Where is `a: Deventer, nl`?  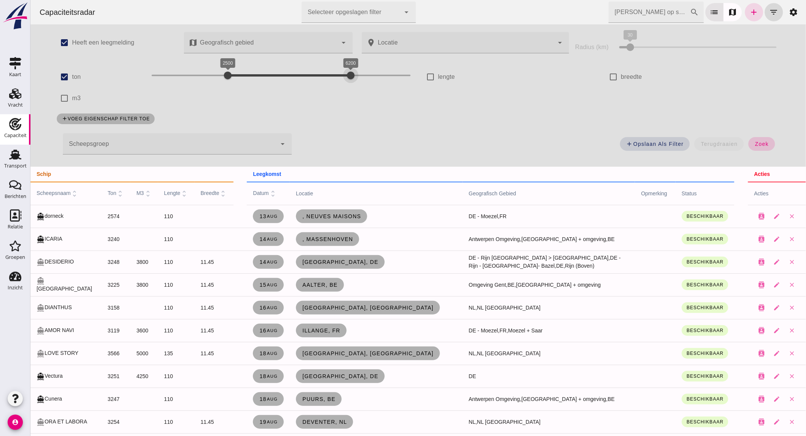 a: Deventer, nl is located at coordinates (294, 422).